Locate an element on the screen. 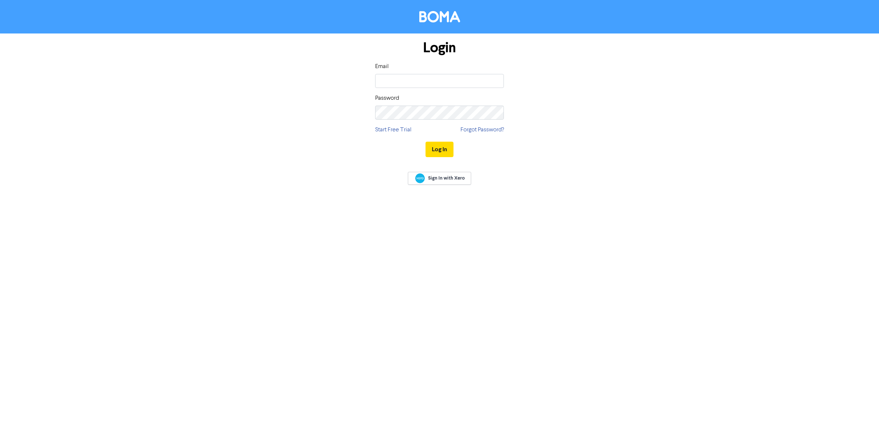 The height and width of the screenshot is (425, 879). span: Sign In with Xero is located at coordinates (447, 178).